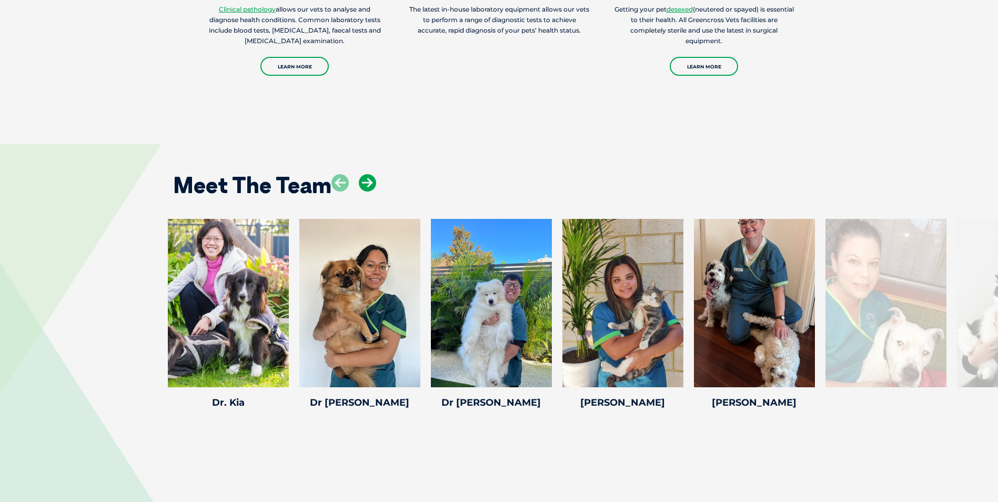 The image size is (998, 502). Describe the element at coordinates (704, 25) in the screenshot. I see `p: Getting your pet (neutered or spayed) is essential to their health. All Greencross Vets facilitie...` at that location.